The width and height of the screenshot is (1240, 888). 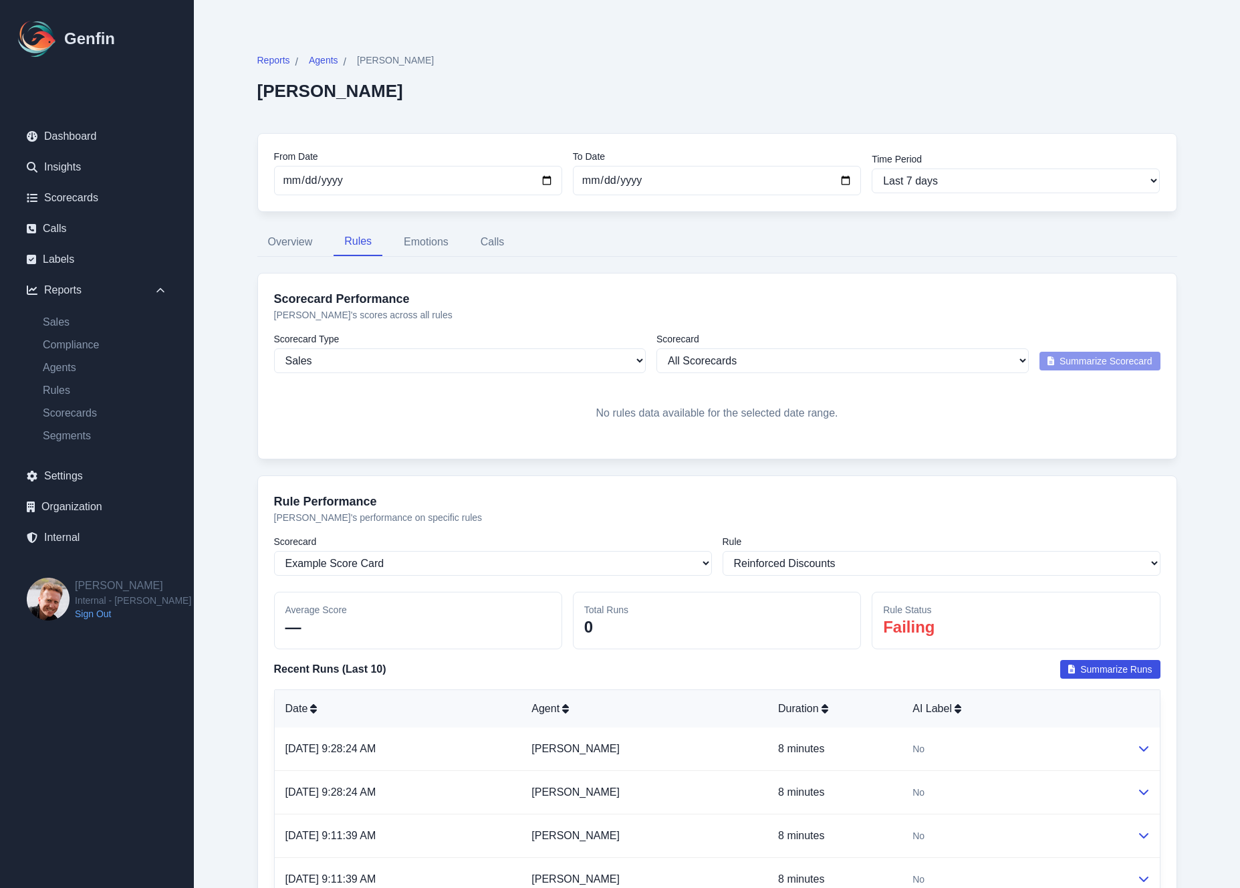 What do you see at coordinates (97, 507) in the screenshot?
I see `a: Organization` at bounding box center [97, 507].